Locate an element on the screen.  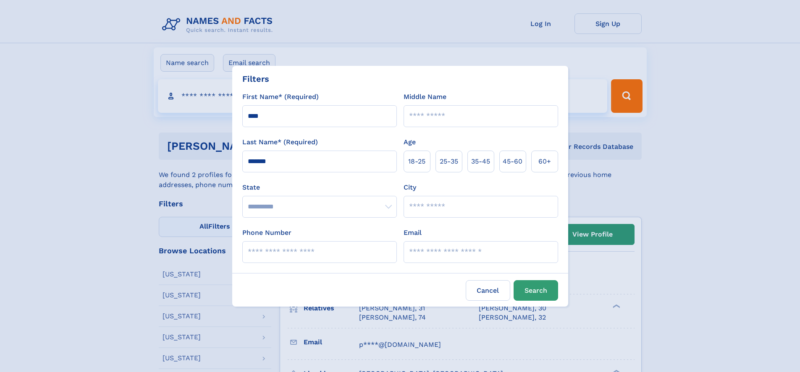
label: Middle Name is located at coordinates (425, 97).